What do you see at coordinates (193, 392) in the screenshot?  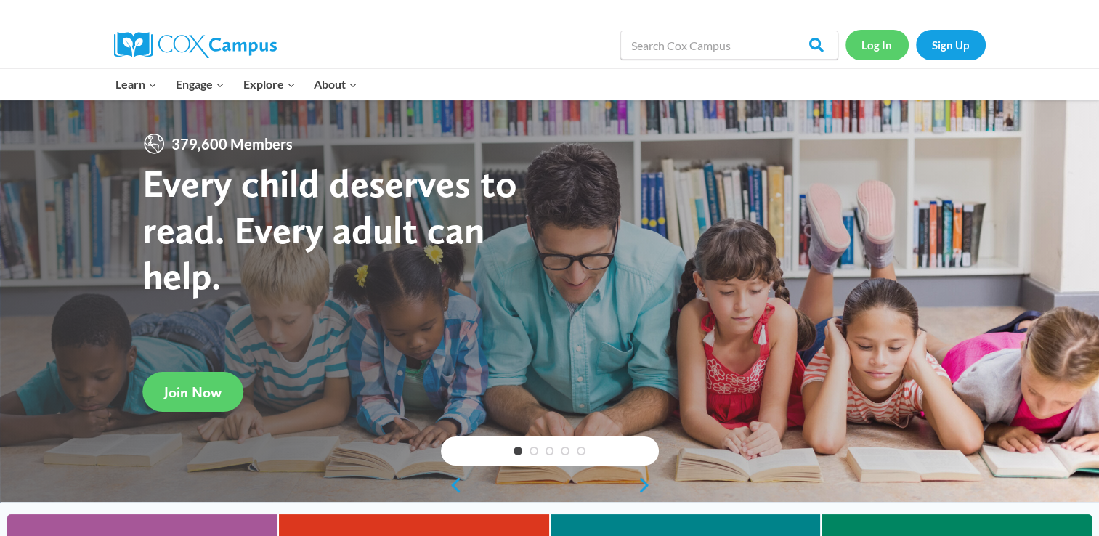 I see `span: Join Now` at bounding box center [193, 392].